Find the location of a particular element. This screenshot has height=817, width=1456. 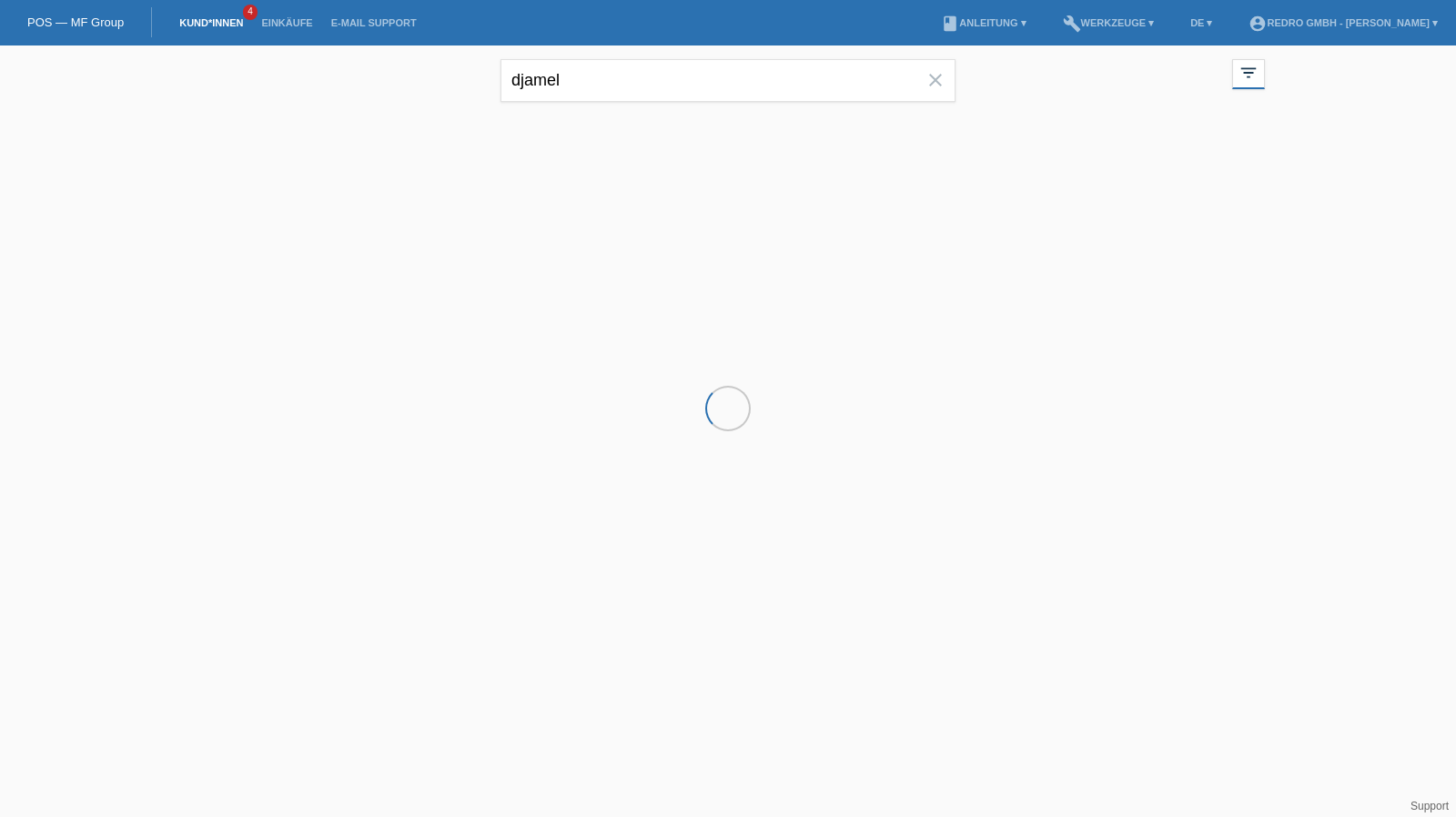

i: close is located at coordinates (936, 80).